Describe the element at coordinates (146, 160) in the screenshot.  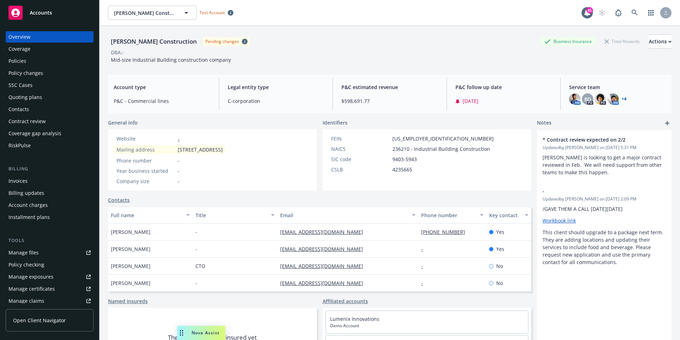
I see `div: Phone number` at that location.